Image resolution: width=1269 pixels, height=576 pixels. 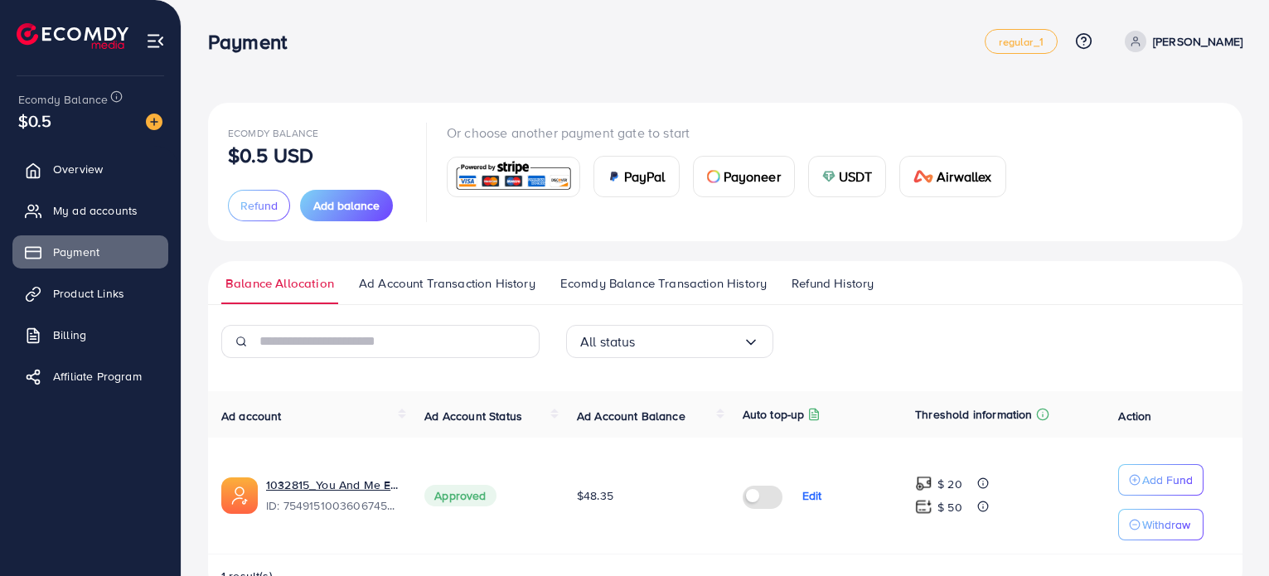 I want to click on h3: Payment, so click(x=254, y=41).